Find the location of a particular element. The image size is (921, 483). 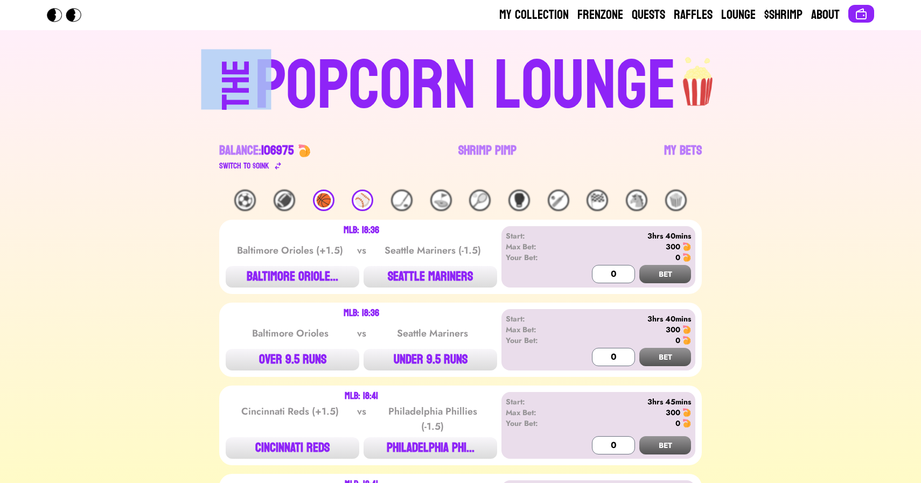

a: THEPOPCORN LOUNGEpopcorn is located at coordinates (460, 84).